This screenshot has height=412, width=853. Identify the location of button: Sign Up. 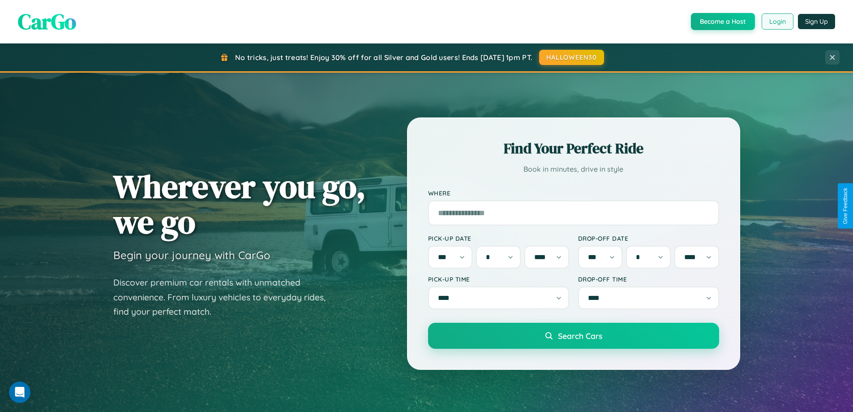
(817, 22).